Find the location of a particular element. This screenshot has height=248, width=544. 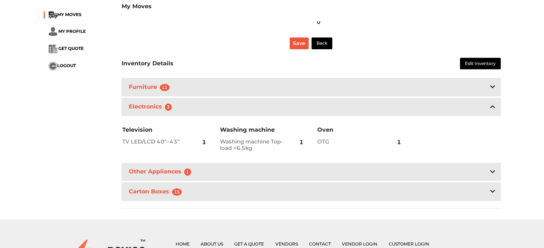

a: ...MY MOVES is located at coordinates (65, 14).